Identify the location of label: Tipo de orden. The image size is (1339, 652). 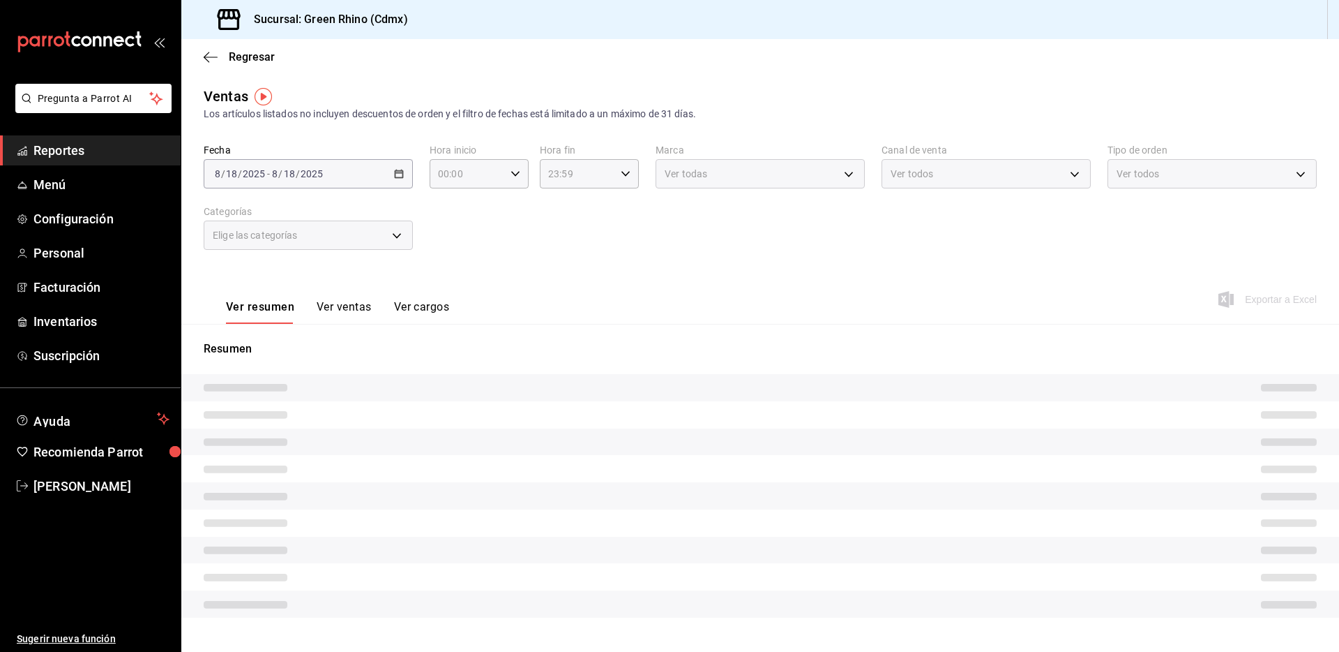
(1212, 150).